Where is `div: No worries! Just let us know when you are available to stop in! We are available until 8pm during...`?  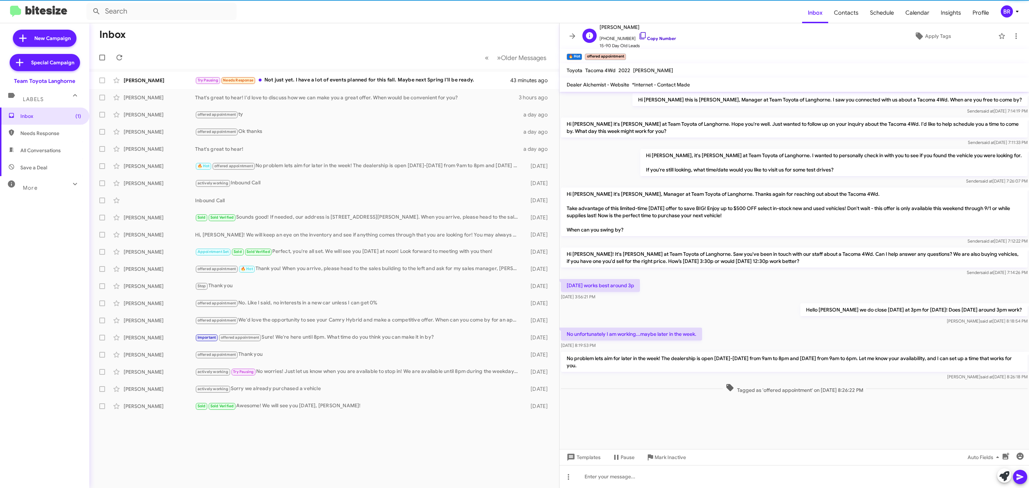 div: No worries! Just let us know when you are available to stop in! We are available until 8pm during... is located at coordinates (358, 372).